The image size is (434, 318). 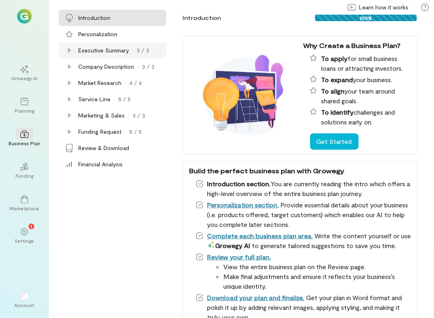 What do you see at coordinates (103, 50) in the screenshot?
I see `div: Executive Summary` at bounding box center [103, 50].